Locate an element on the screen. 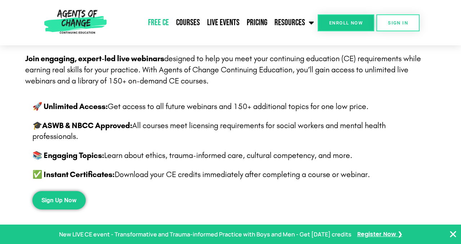 The height and width of the screenshot is (244, 461). a: Pricing is located at coordinates (257, 23).